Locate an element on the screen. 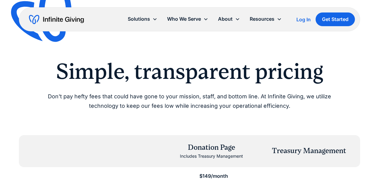 This screenshot has height=179, width=379. div: Includes Treasury Management is located at coordinates (211, 156).